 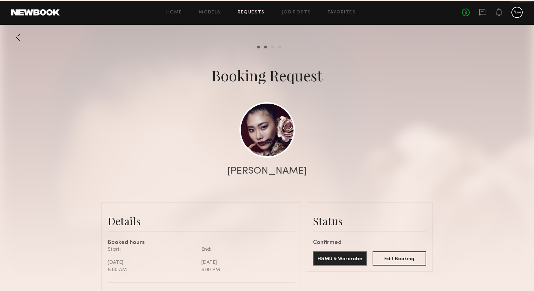 What do you see at coordinates (342, 12) in the screenshot?
I see `a: Favorites` at bounding box center [342, 12].